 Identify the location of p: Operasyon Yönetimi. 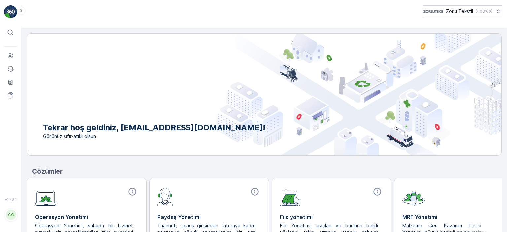
(87, 217).